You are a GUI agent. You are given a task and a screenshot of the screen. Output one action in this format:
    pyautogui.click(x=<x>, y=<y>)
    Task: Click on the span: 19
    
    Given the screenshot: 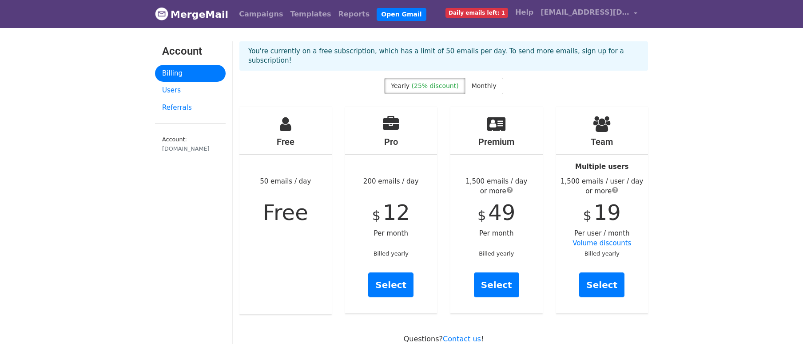 What is the action you would take?
    pyautogui.click(x=607, y=212)
    